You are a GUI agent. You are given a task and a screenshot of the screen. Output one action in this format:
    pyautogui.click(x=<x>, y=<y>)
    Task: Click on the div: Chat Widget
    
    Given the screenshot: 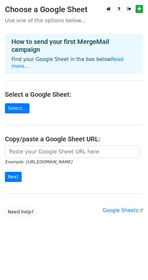 What is the action you would take?
    pyautogui.click(x=132, y=264)
    